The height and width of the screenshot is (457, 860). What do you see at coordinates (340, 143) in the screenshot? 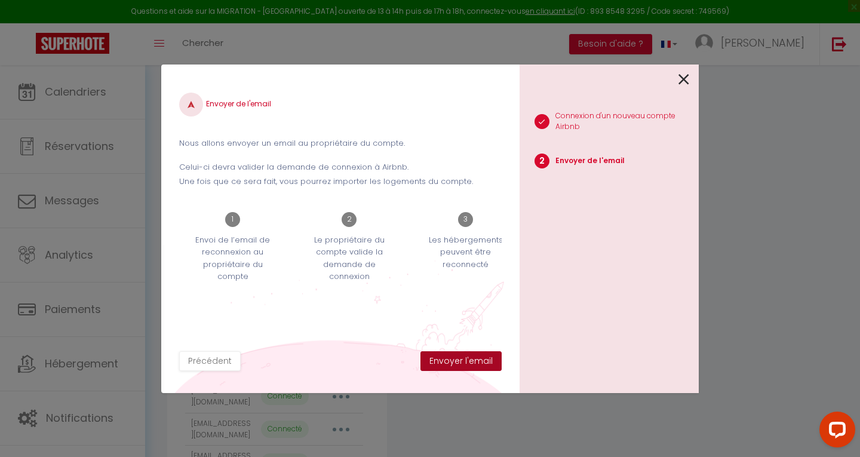
I see `p: Nous allons envoyer un email au propriétaire du compte.` at bounding box center [340, 143].